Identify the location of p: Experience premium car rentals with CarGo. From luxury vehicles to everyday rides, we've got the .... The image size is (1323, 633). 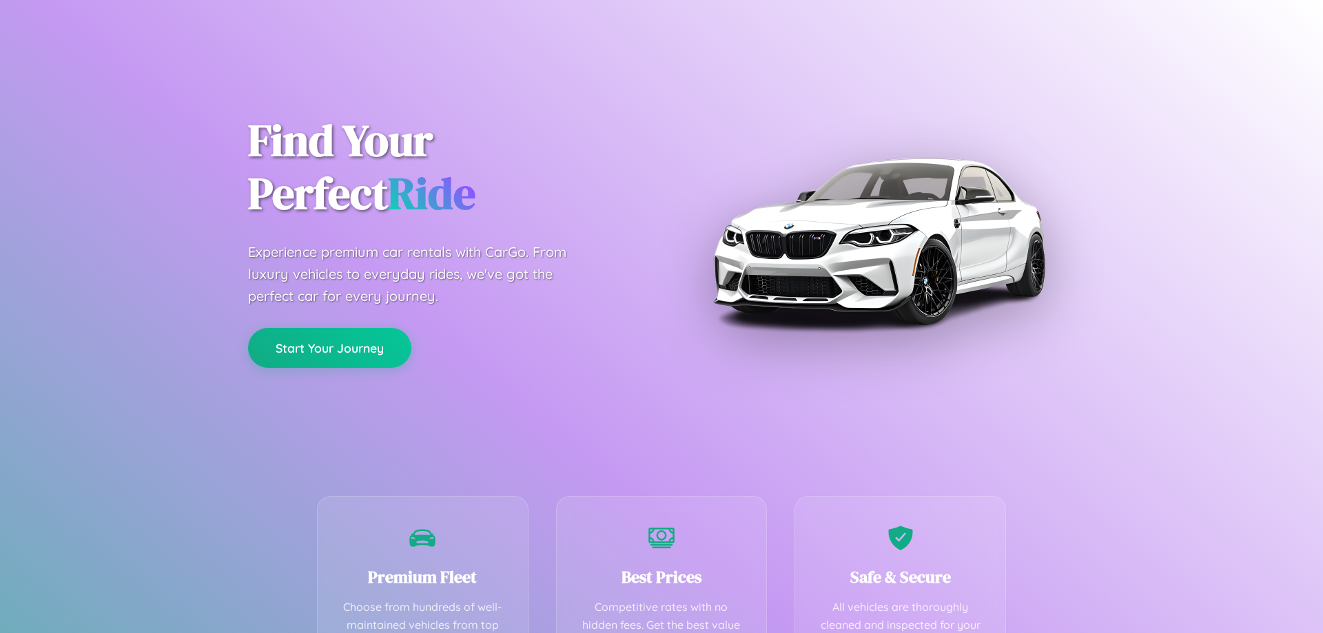
(420, 274).